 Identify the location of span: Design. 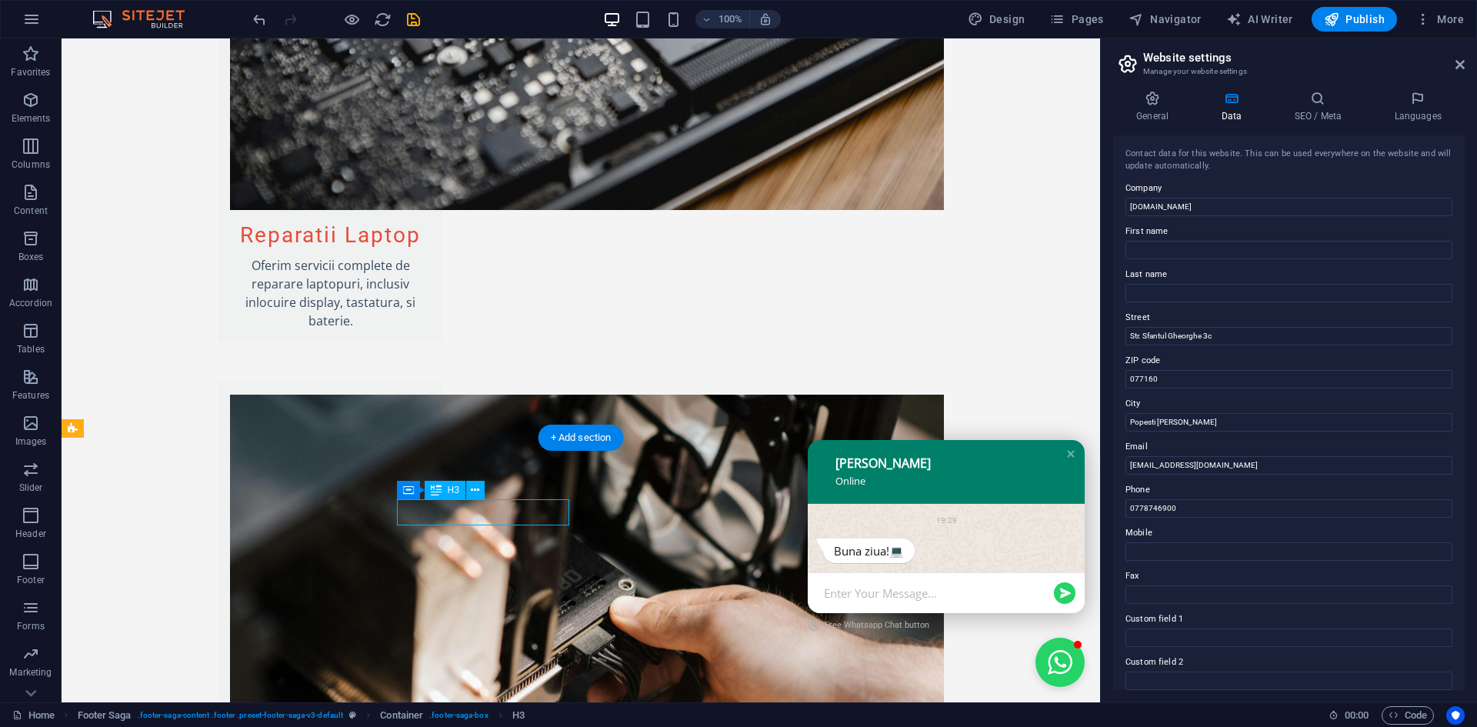
(996, 19).